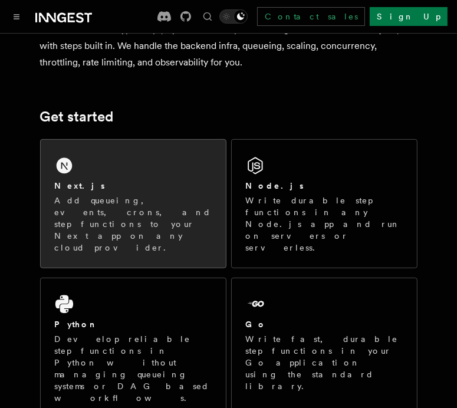 The image size is (457, 408). I want to click on a: Next.jsAdd queueing, events, crons, and step functions to your Next app on any cloud provider., so click(133, 203).